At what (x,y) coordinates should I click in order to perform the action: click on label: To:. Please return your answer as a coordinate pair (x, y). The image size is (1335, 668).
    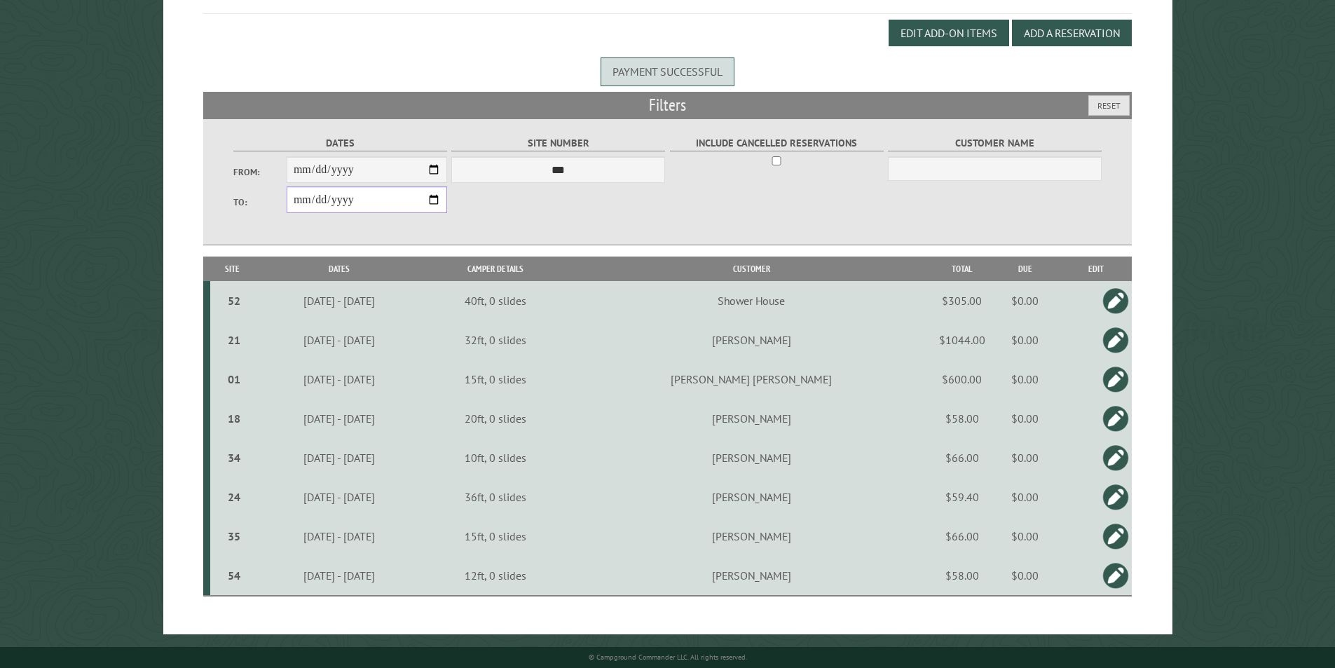
    Looking at the image, I should click on (260, 202).